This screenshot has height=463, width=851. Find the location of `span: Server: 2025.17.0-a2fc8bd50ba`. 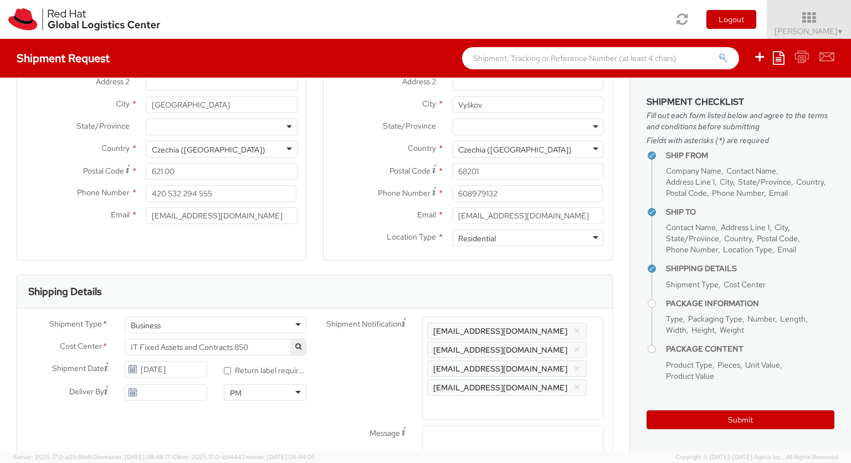

span: Server: 2025.17.0-a2fc8bd50ba is located at coordinates (92, 457).